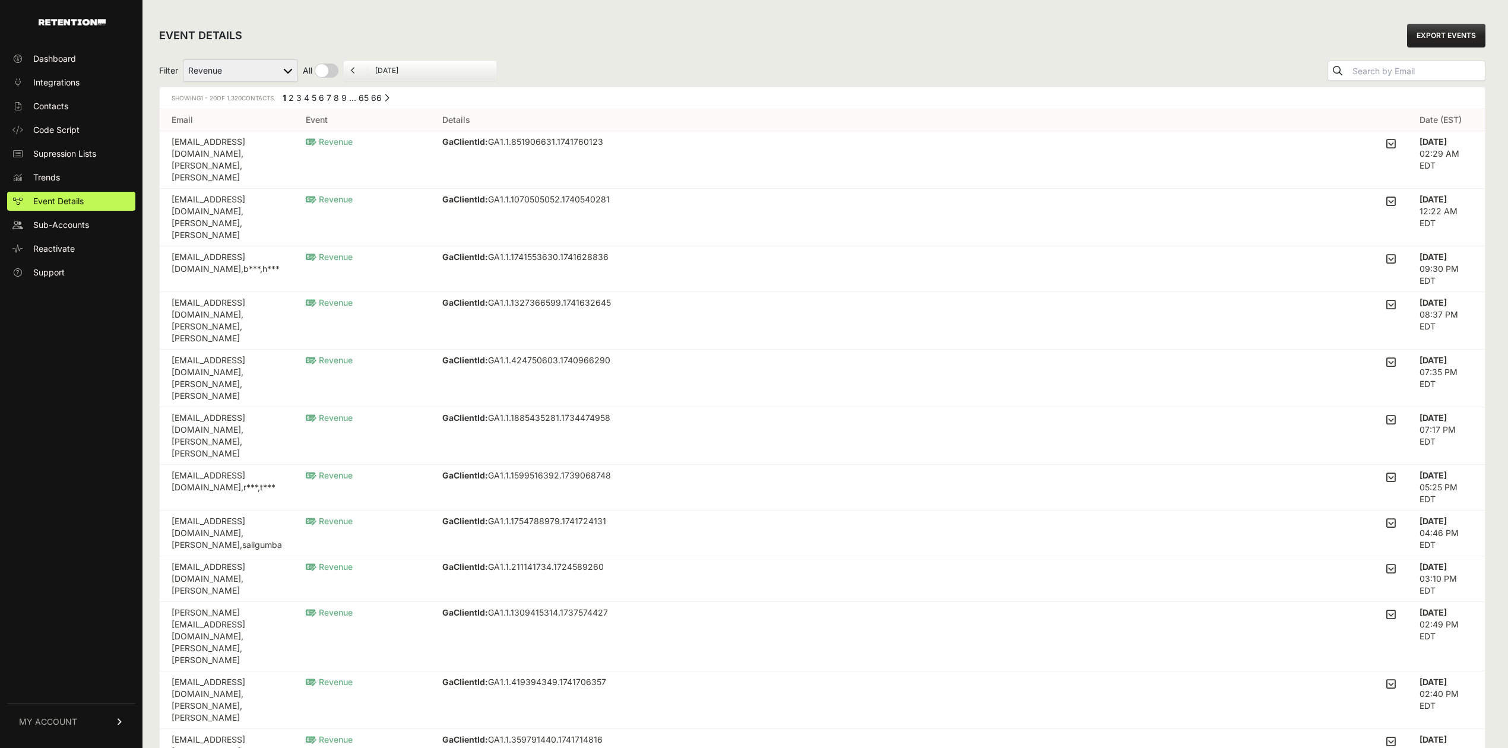  What do you see at coordinates (299, 97) in the screenshot?
I see `a: Page 3` at bounding box center [299, 97].